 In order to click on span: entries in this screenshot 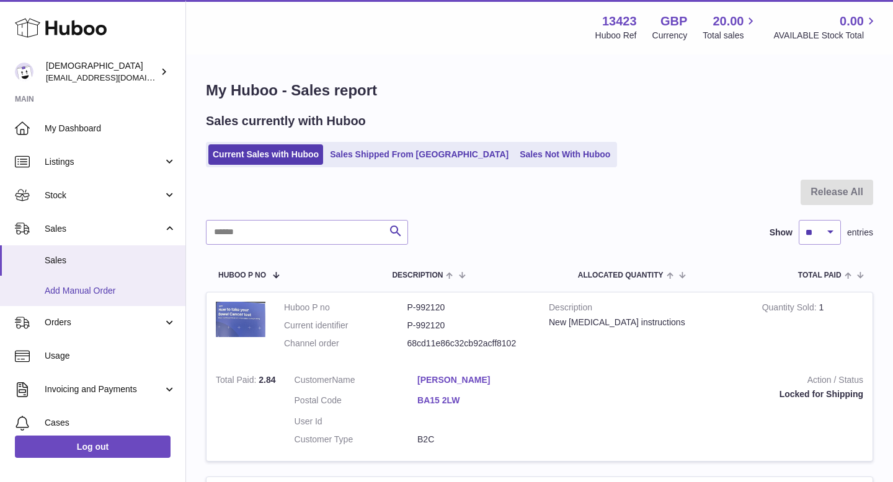, I will do `click(860, 233)`.